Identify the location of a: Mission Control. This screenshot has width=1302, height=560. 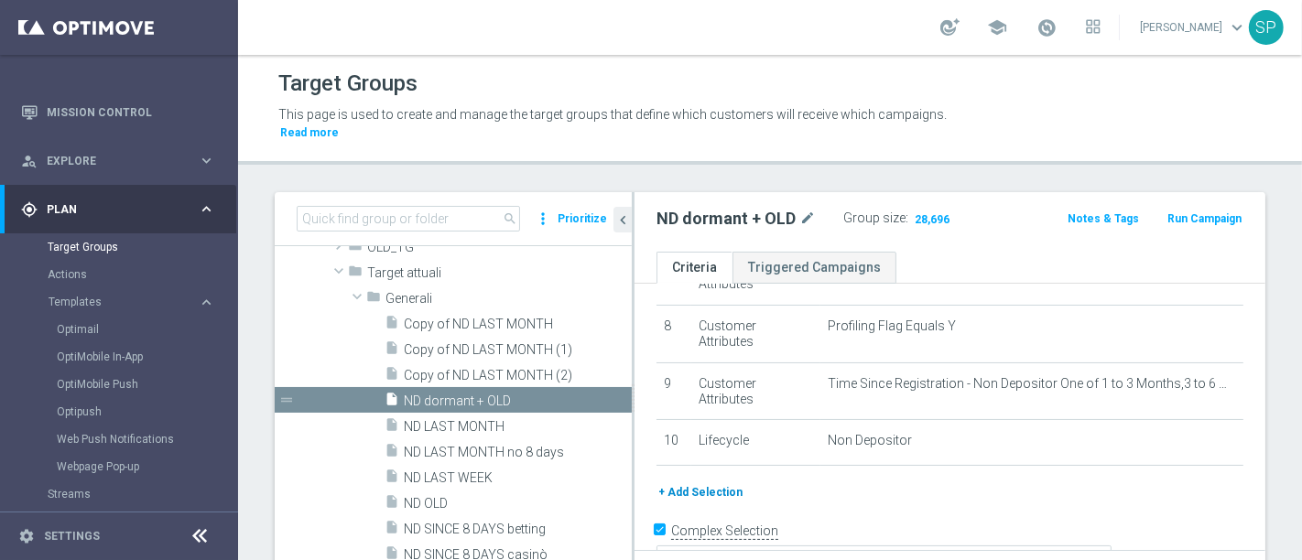
(131, 112).